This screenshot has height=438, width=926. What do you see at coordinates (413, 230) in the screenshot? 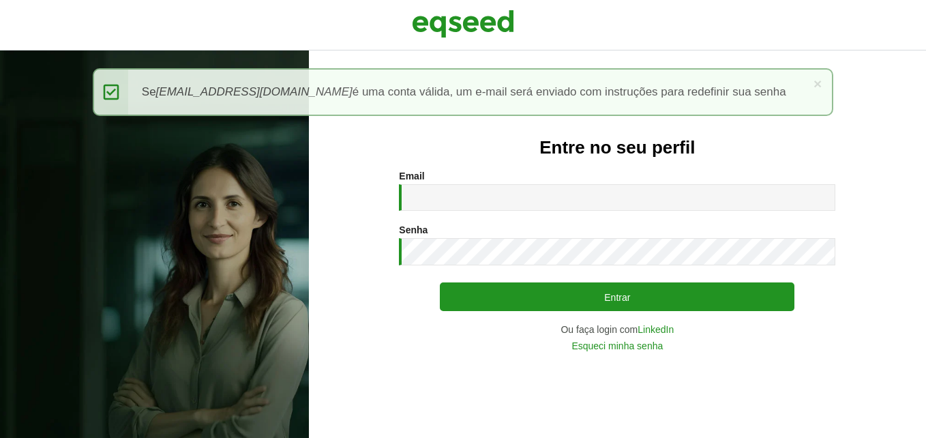
I see `label: Senha` at bounding box center [413, 230].